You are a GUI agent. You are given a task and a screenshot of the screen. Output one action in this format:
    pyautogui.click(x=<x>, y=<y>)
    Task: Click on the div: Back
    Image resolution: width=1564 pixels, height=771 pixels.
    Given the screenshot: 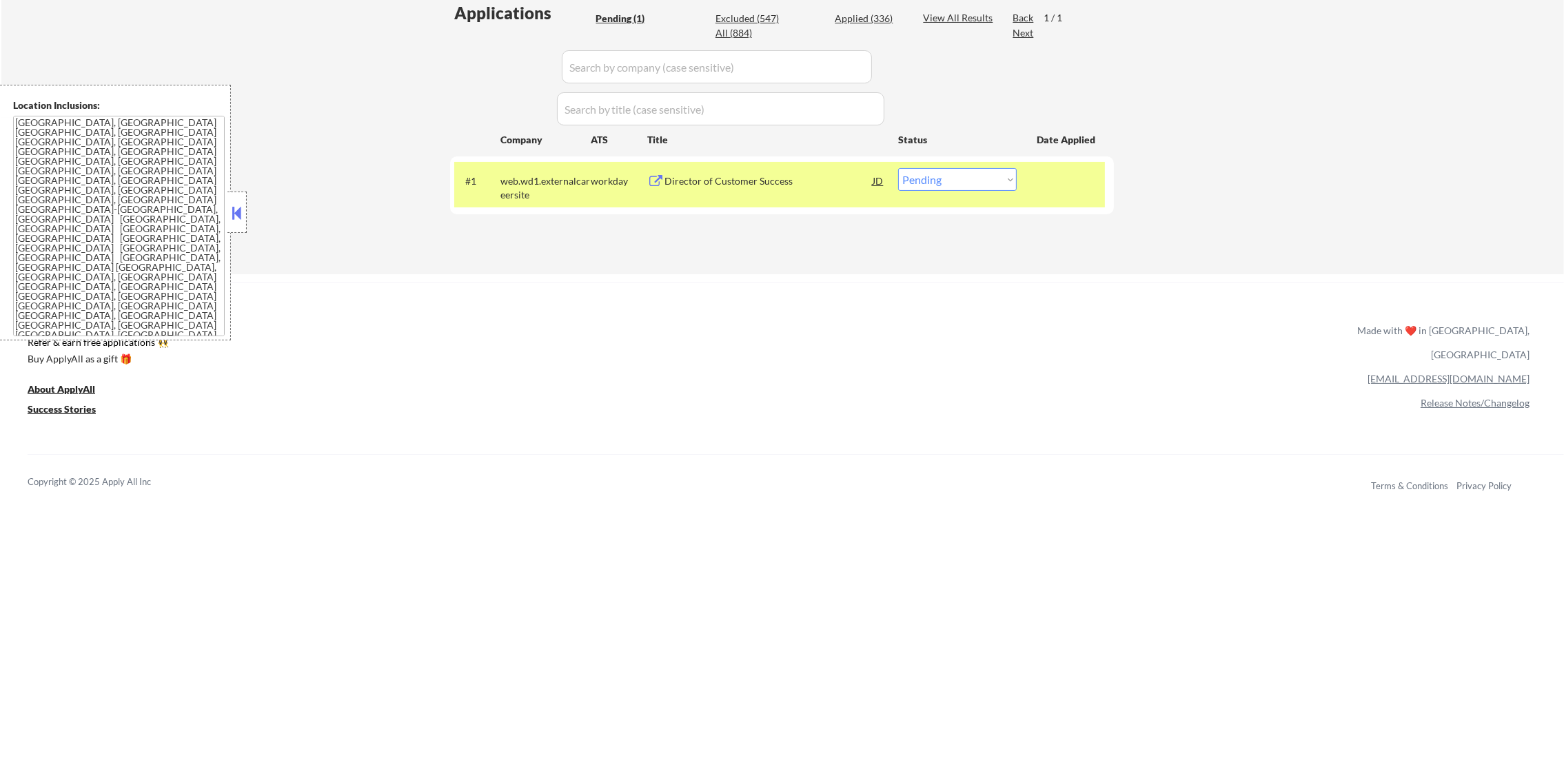 What is the action you would take?
    pyautogui.click(x=1024, y=18)
    